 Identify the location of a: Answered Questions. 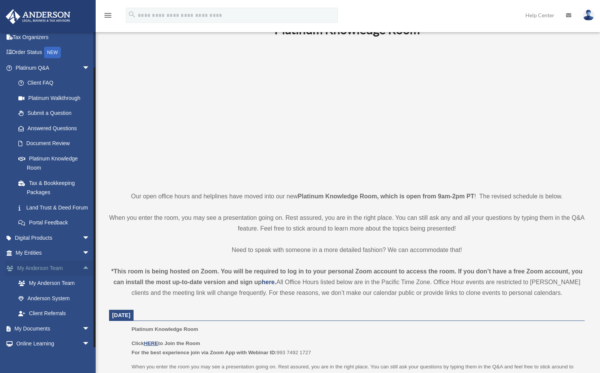
(56, 128).